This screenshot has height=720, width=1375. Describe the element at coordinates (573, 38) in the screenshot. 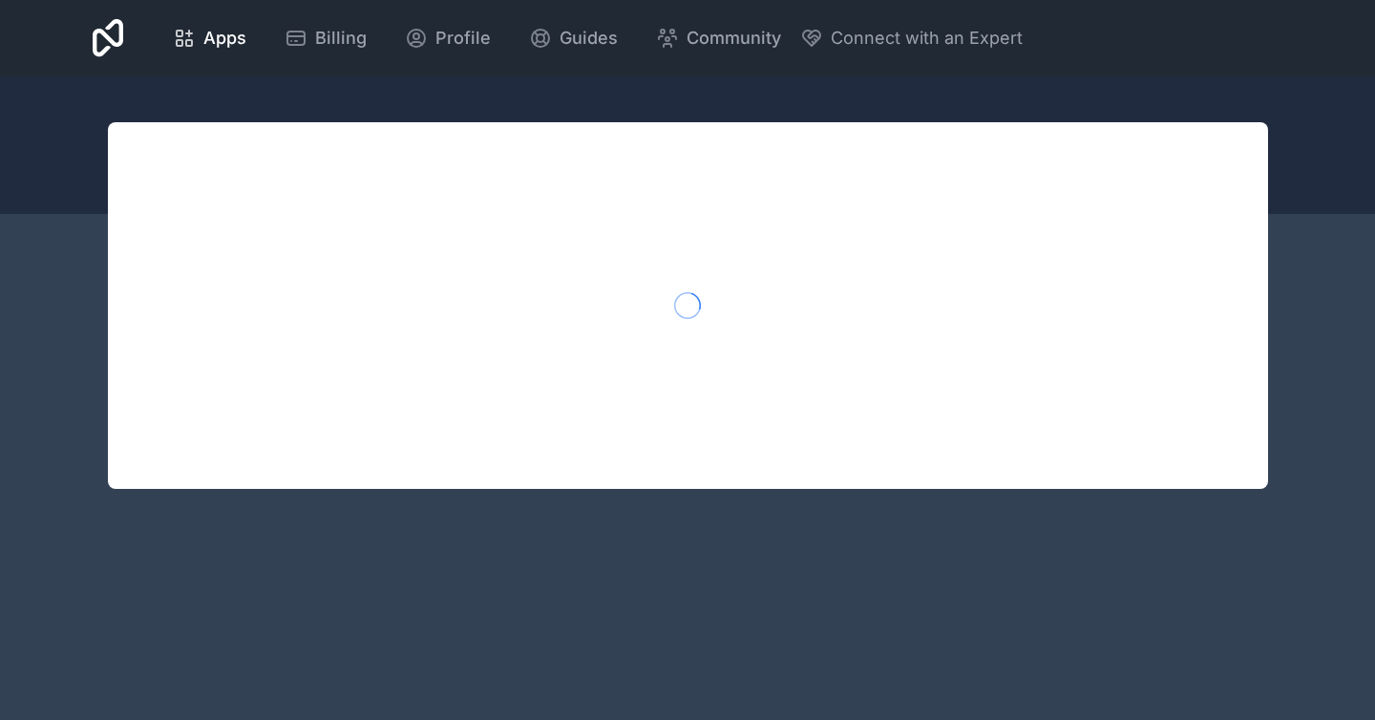

I see `a: Guides` at that location.